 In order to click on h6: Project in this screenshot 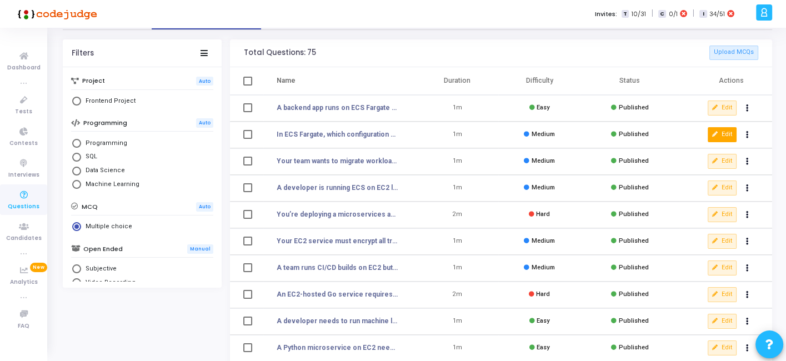, I will do `click(93, 81)`.